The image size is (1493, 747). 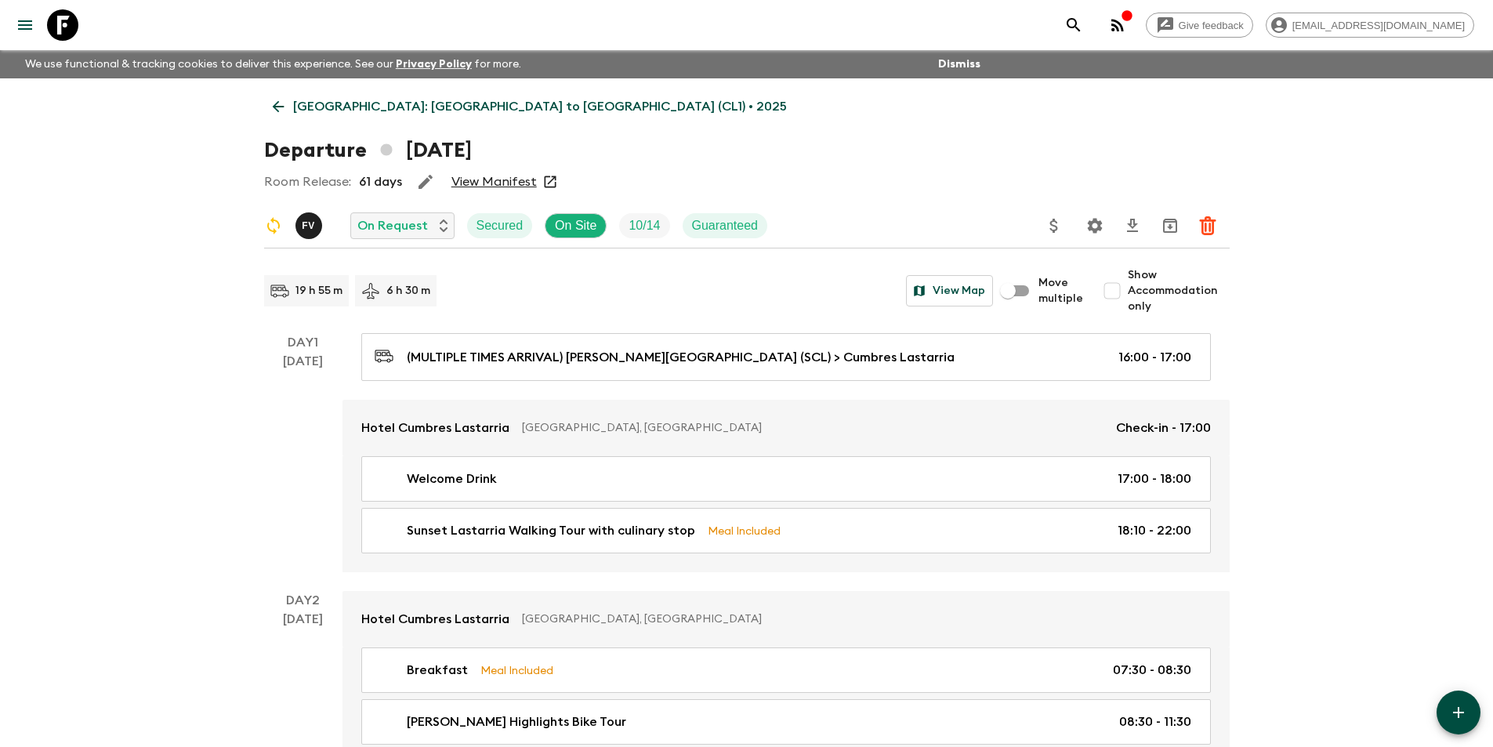 I want to click on p: 10 / 14, so click(x=644, y=226).